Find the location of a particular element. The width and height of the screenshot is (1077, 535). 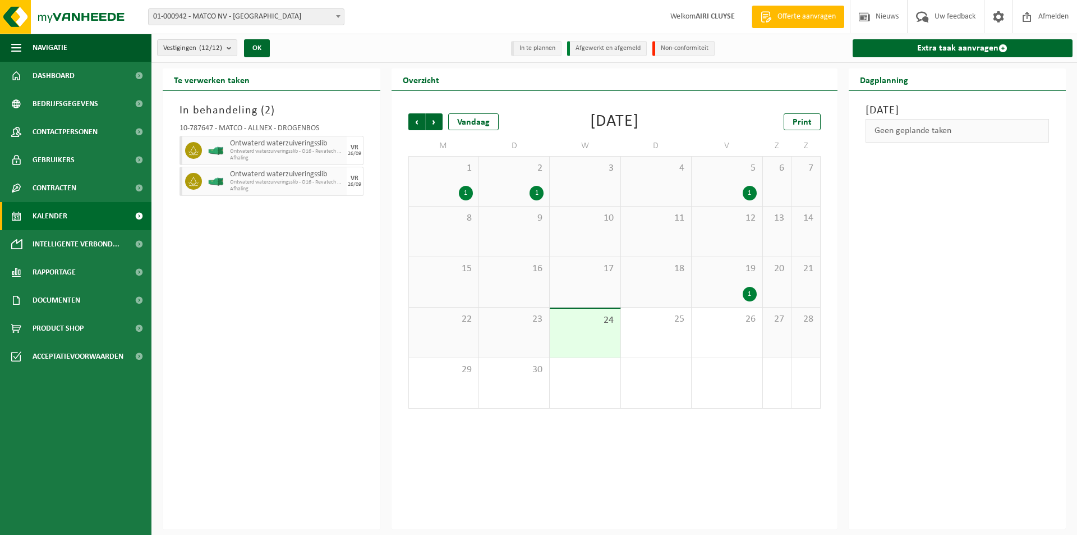

span: Bedrijfsgegevens is located at coordinates (65, 104).